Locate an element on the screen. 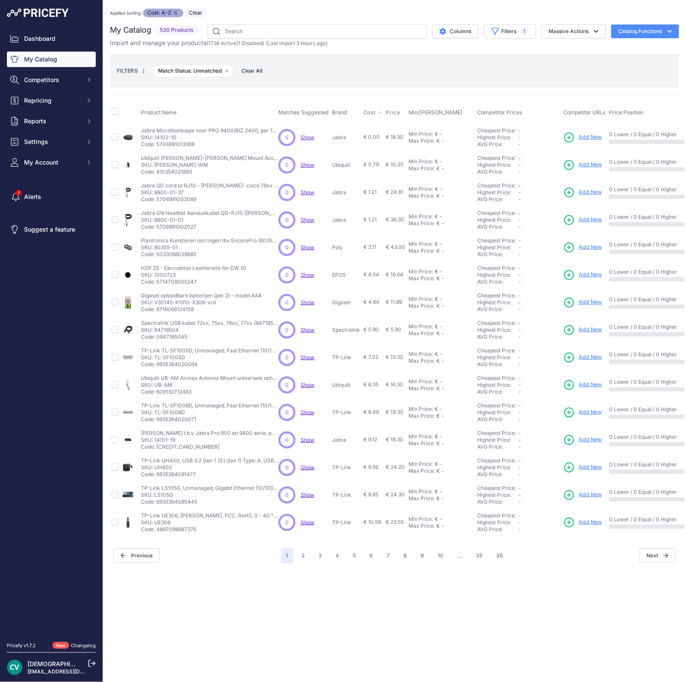  span: Clear All is located at coordinates (252, 71).